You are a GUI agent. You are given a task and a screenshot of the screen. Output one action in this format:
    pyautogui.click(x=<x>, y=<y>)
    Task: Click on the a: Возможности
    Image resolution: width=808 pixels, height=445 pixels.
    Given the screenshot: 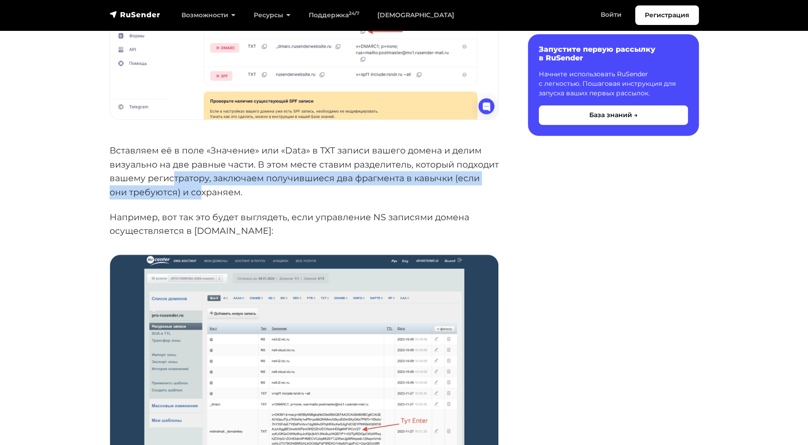 What is the action you would take?
    pyautogui.click(x=208, y=15)
    